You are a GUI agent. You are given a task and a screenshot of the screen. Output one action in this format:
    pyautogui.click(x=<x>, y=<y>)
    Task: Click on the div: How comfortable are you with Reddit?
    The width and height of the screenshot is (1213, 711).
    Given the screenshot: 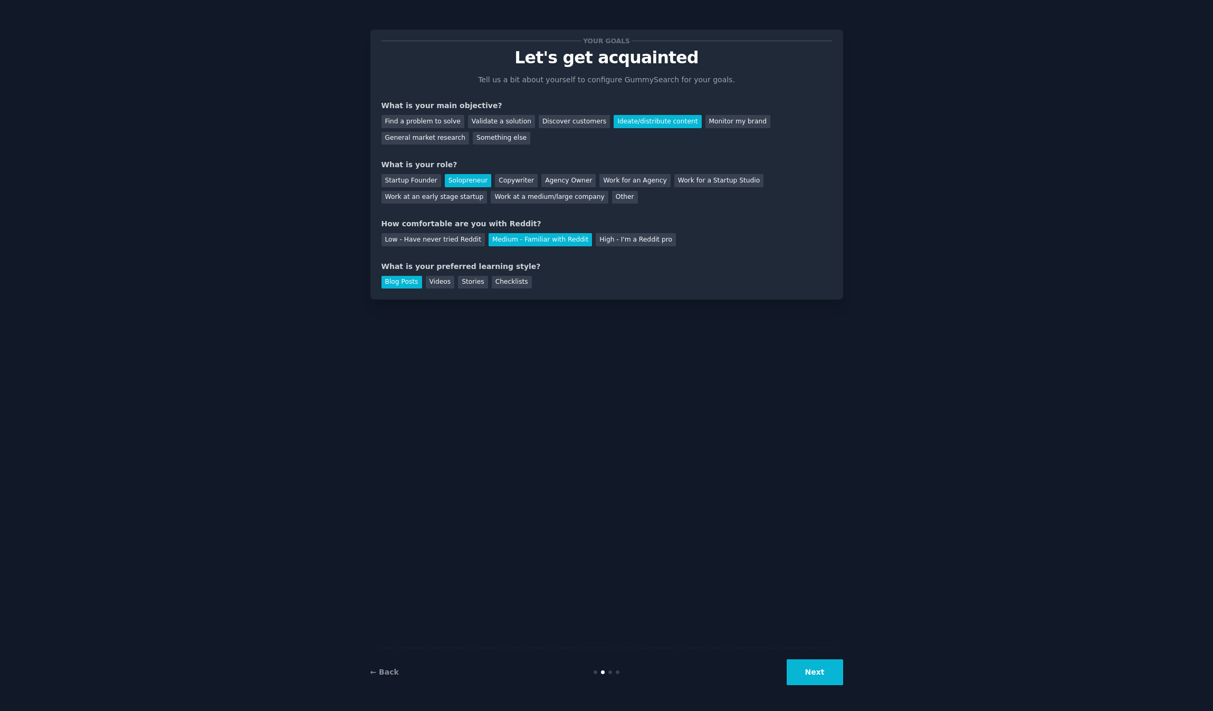 What is the action you would take?
    pyautogui.click(x=607, y=224)
    